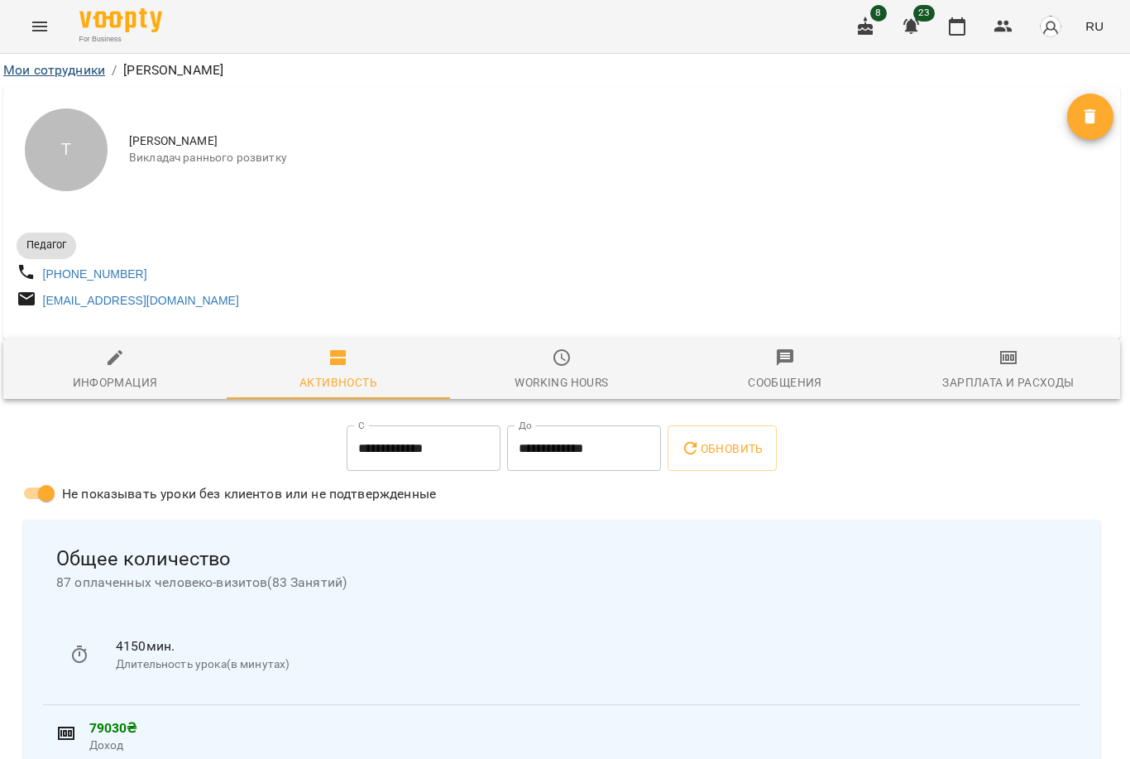  What do you see at coordinates (121, 39) in the screenshot?
I see `span: For Business` at bounding box center [121, 39].